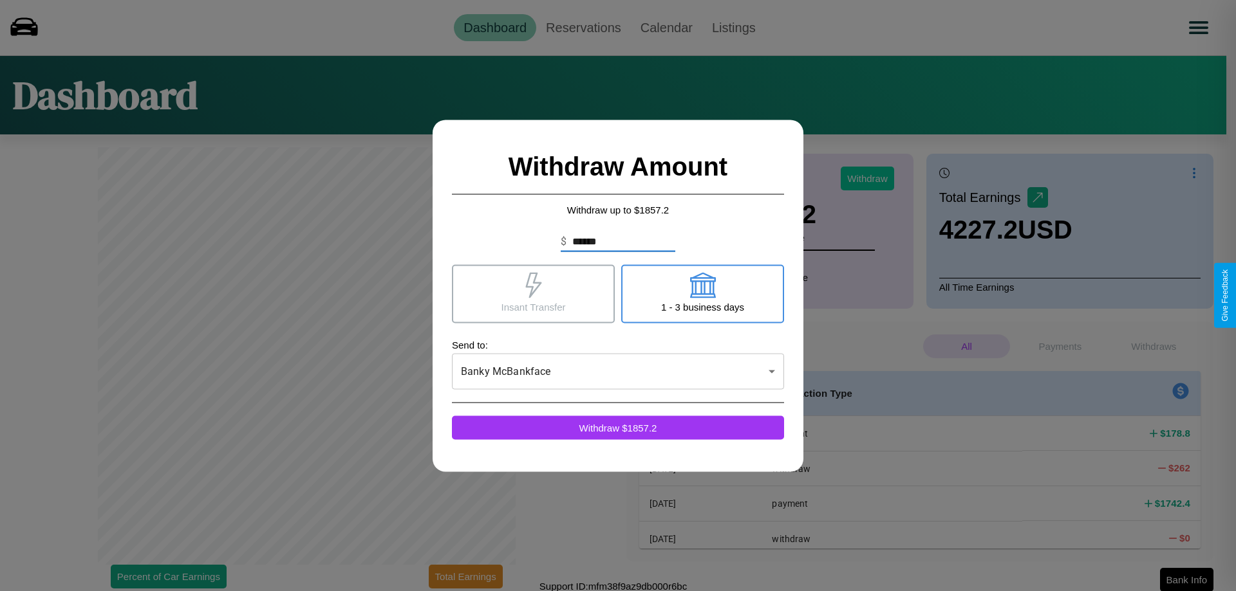 This screenshot has width=1236, height=591. What do you see at coordinates (618, 371) in the screenshot?
I see `div: Banky McBankface` at bounding box center [618, 371].